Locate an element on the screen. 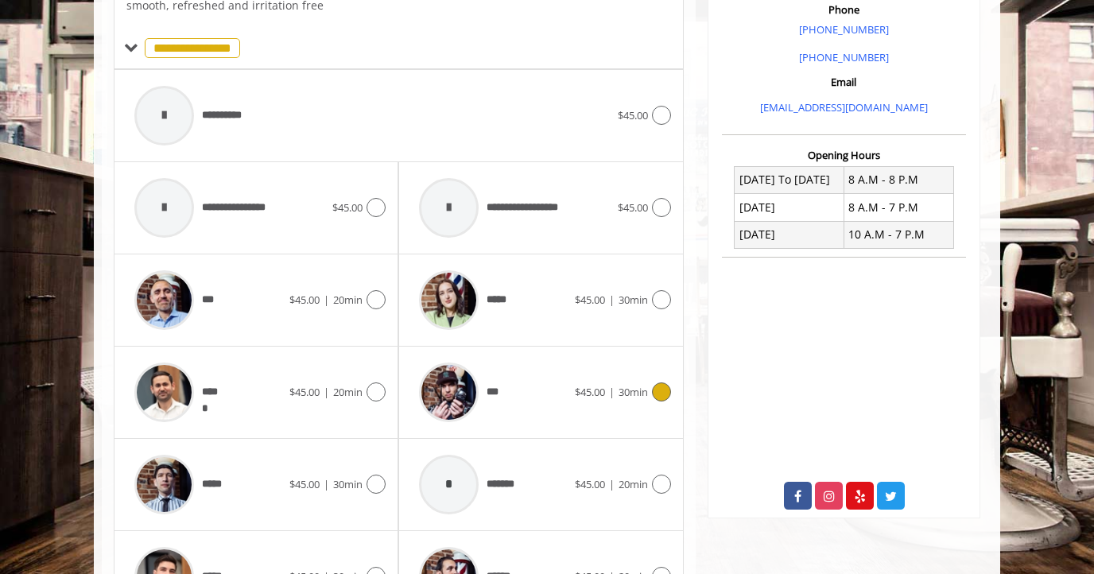 This screenshot has height=574, width=1094. td: 8 A.M - 7 P.M is located at coordinates (898, 208).